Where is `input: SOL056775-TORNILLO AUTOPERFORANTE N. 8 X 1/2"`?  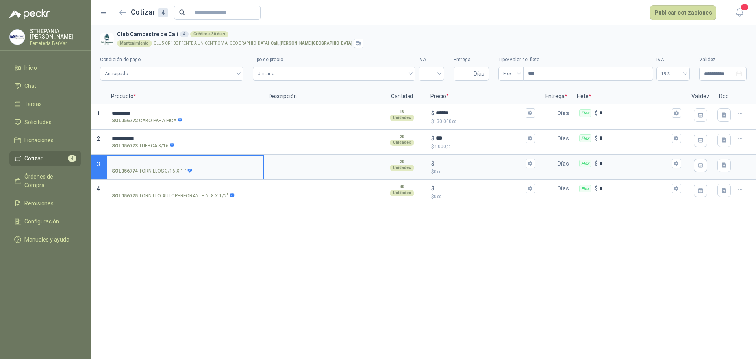
input: SOL056775-TORNILLO AUTOPERFORANTE N. 8 X 1/2" is located at coordinates (185, 188).